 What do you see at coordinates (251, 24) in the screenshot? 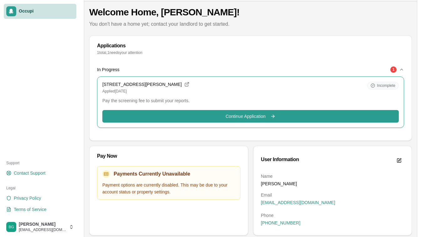
I see `p: You don't have a home yet; contact your landlord to get started.` at bounding box center [251, 24].